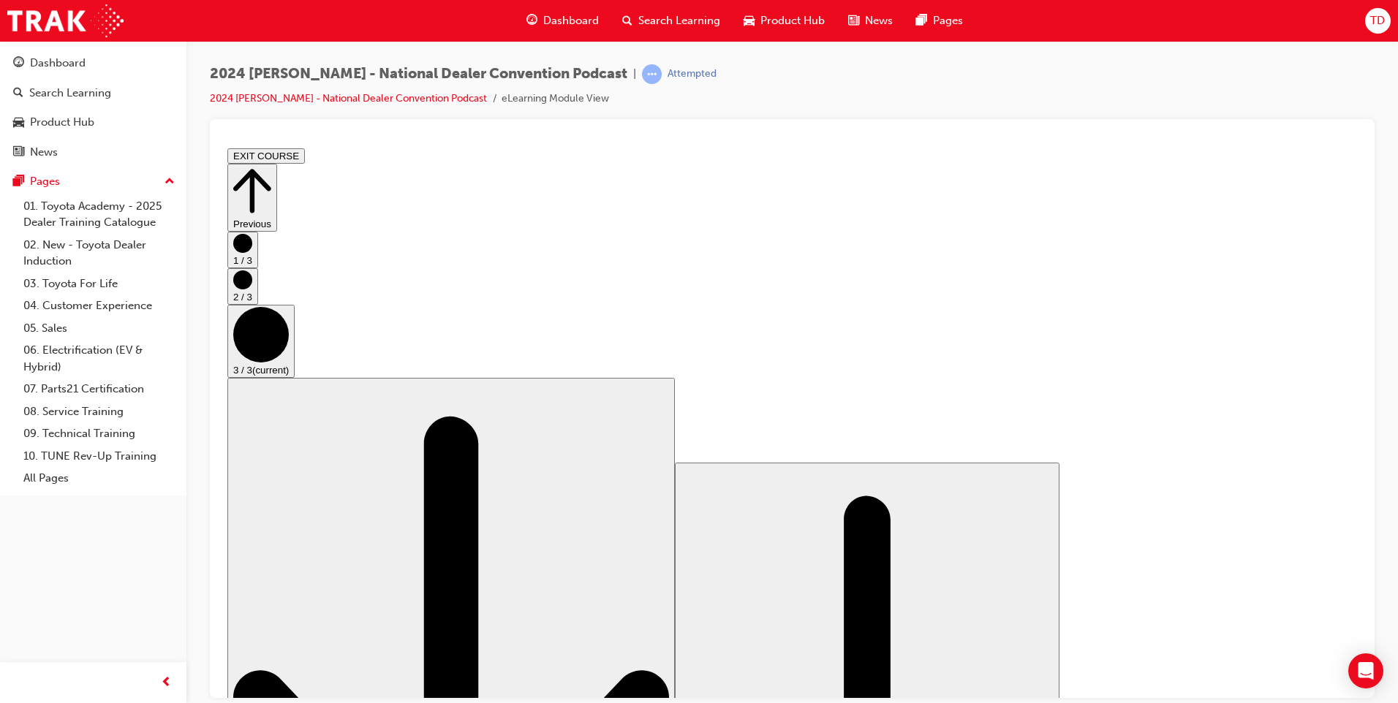 The height and width of the screenshot is (703, 1398). What do you see at coordinates (44, 152) in the screenshot?
I see `div: News` at bounding box center [44, 152].